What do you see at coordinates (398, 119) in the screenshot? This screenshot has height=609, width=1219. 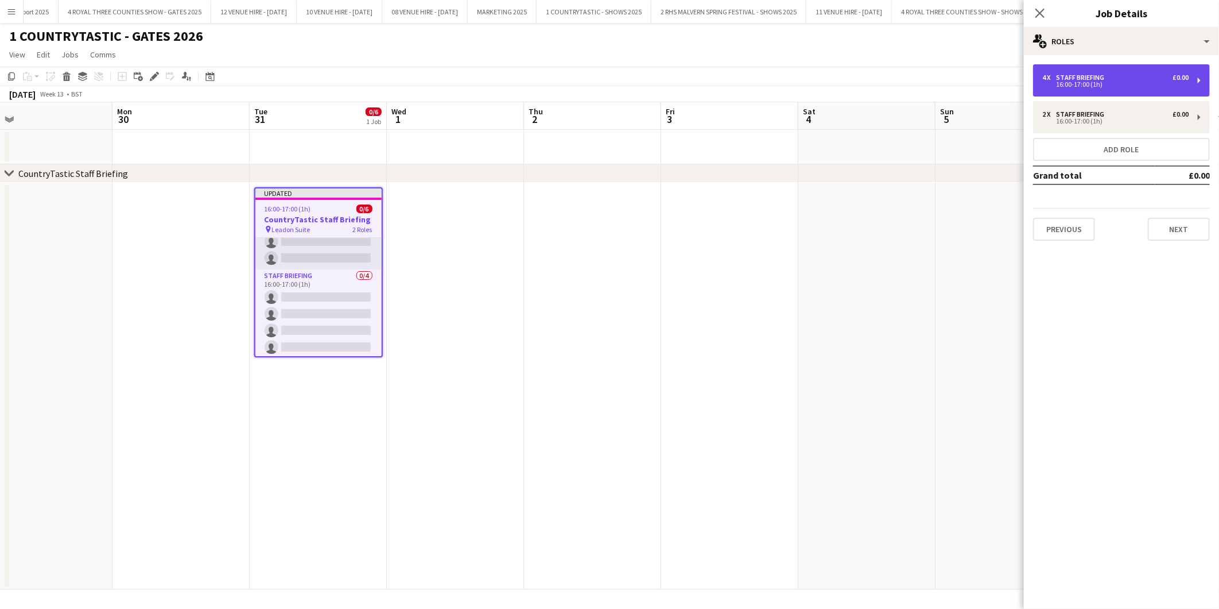 I see `span: 1` at bounding box center [398, 119].